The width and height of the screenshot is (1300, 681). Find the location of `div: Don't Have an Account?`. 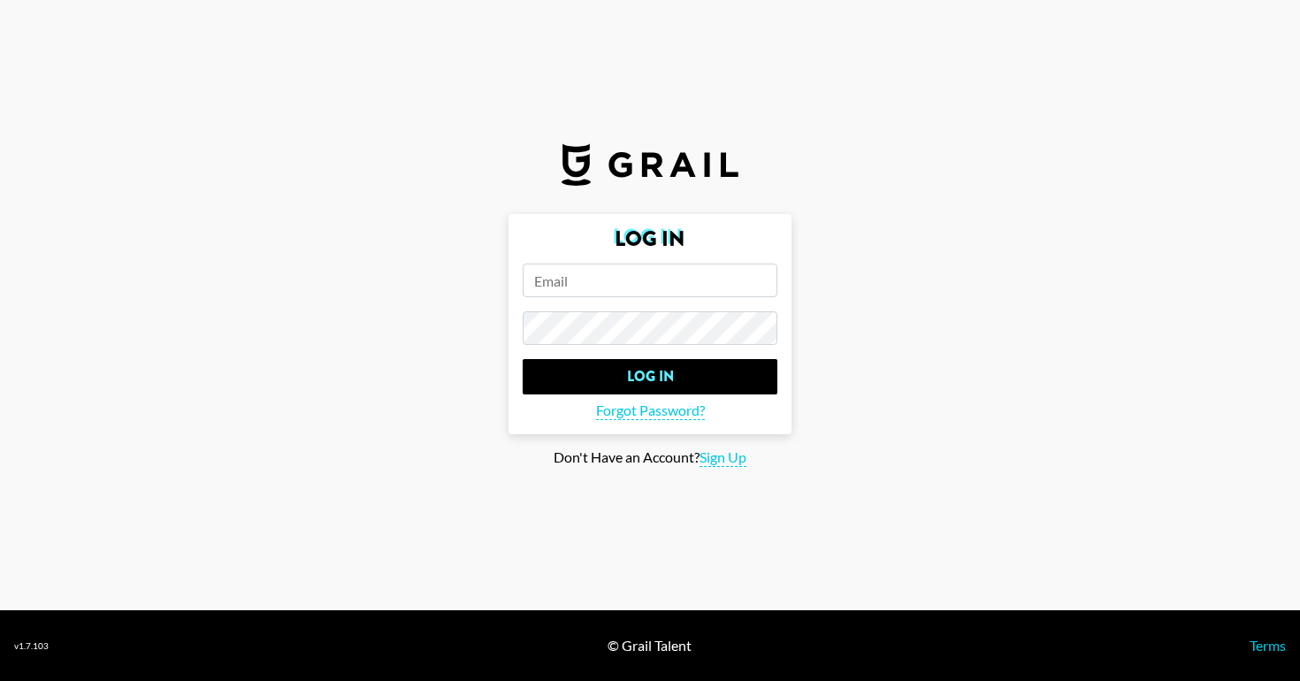

div: Don't Have an Account? is located at coordinates (650, 457).